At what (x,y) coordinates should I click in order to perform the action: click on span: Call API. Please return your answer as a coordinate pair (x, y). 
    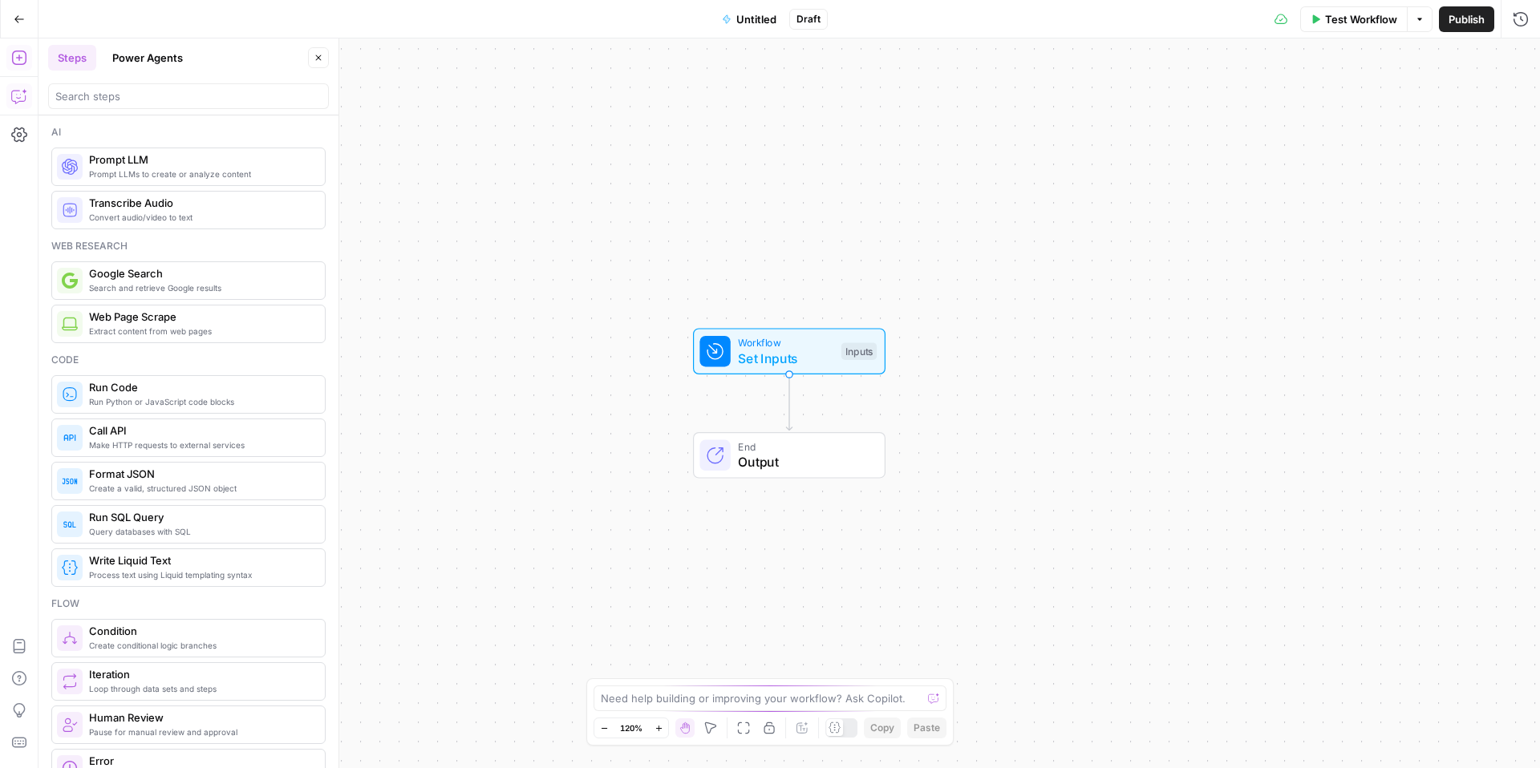
    Looking at the image, I should click on (201, 431).